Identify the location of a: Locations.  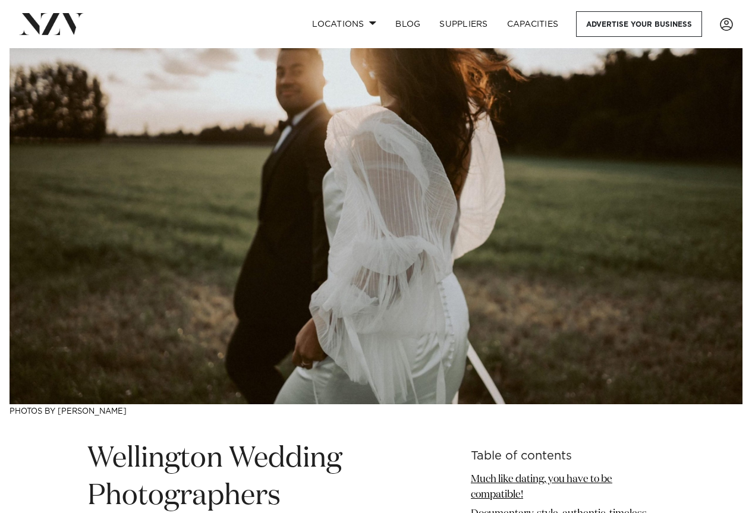
(344, 24).